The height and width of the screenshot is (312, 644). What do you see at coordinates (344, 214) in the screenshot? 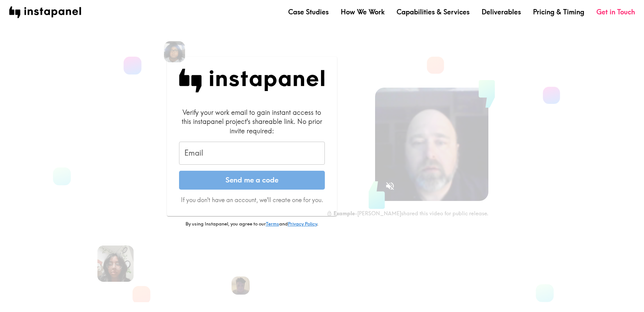
I see `b: Example` at bounding box center [344, 214].